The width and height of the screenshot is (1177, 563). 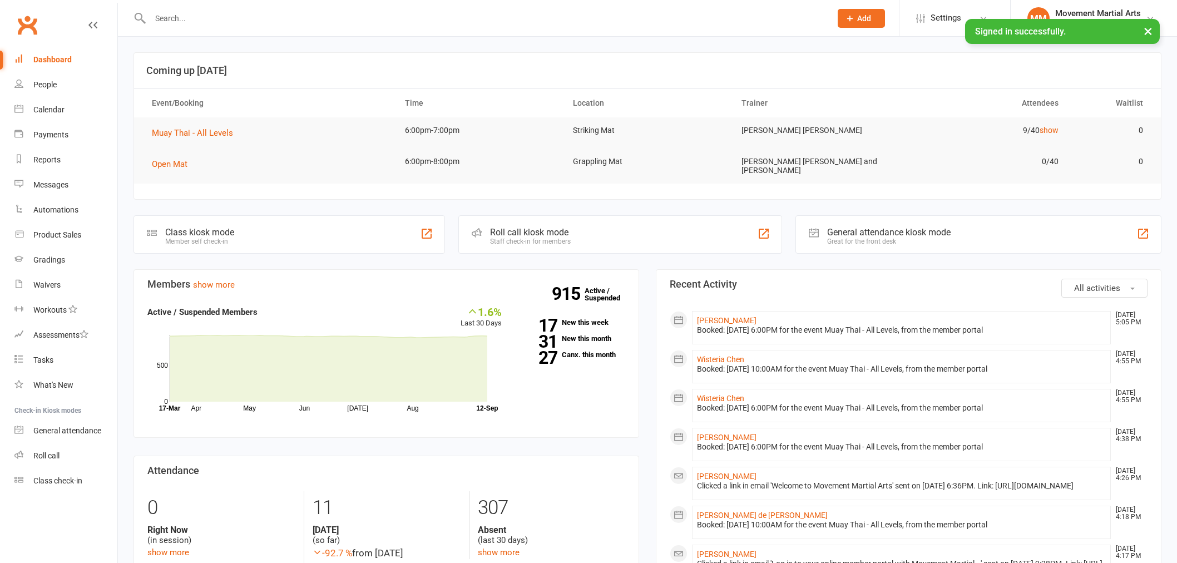 What do you see at coordinates (609, 294) in the screenshot?
I see `a: 915Active / Suspended` at bounding box center [609, 294].